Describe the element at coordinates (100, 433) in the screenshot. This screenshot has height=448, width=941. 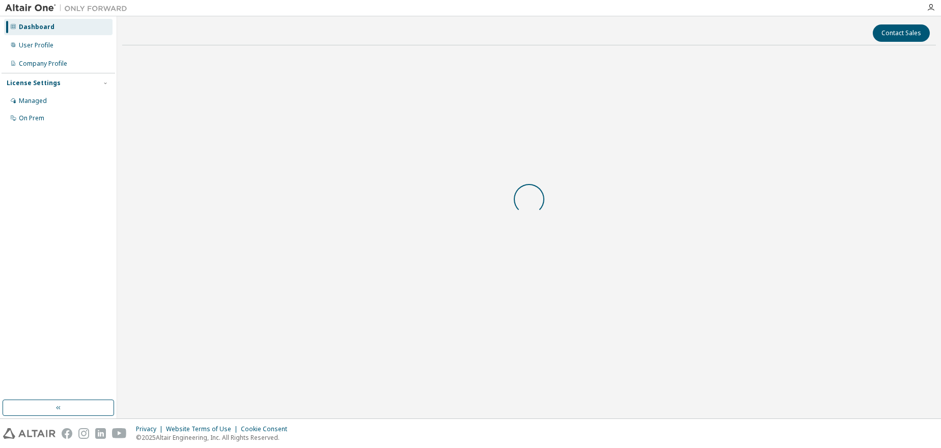
I see `img: linkedin.svg` at that location.